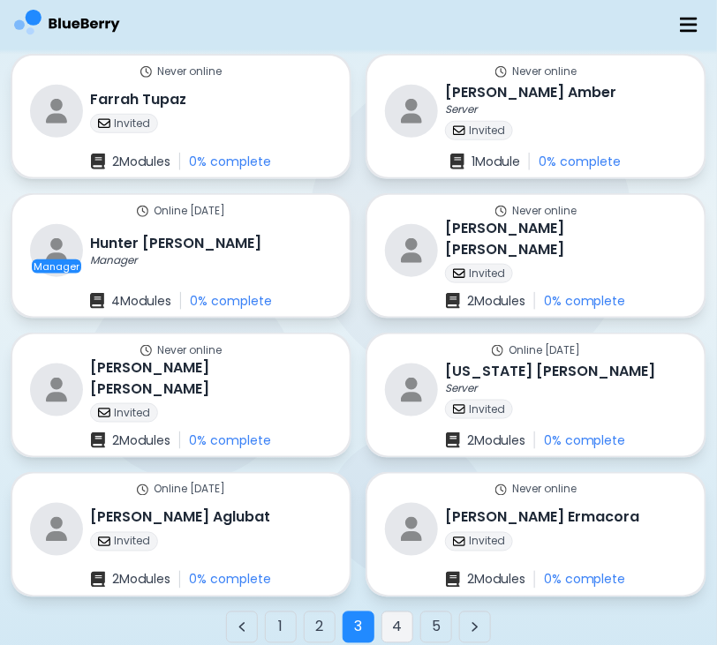  What do you see at coordinates (141, 301) in the screenshot?
I see `p: 4 Module s` at bounding box center [141, 301].